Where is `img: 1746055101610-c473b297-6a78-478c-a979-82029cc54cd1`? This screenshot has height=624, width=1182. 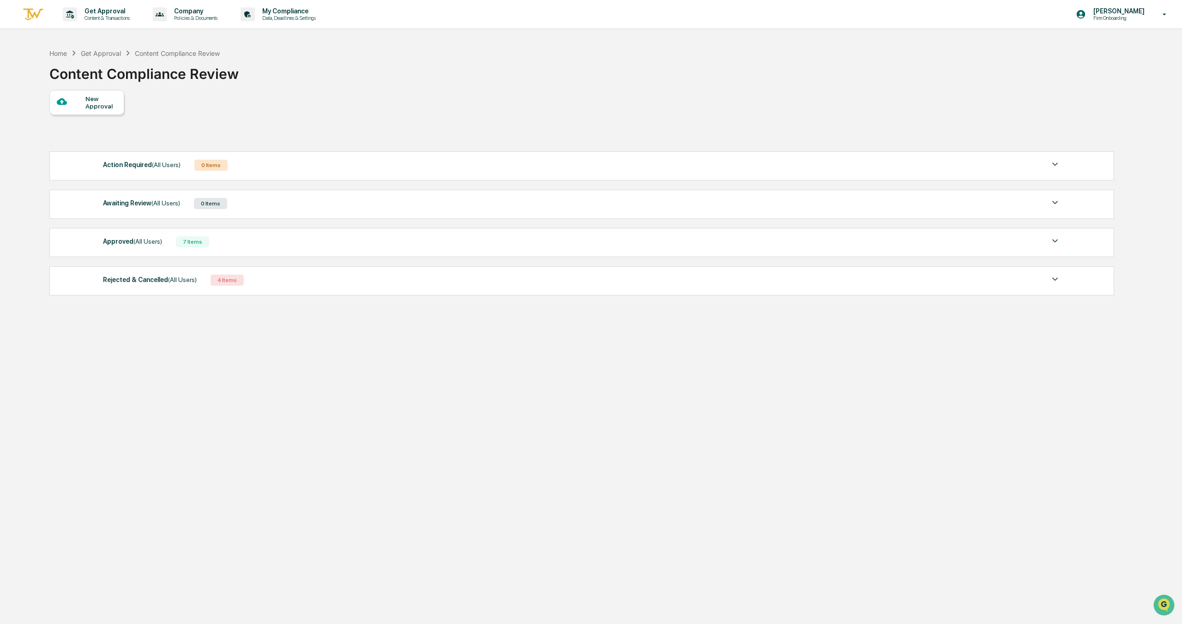 img: 1746055101610-c473b297-6a78-478c-a979-82029cc54cd1 is located at coordinates (18, 79).